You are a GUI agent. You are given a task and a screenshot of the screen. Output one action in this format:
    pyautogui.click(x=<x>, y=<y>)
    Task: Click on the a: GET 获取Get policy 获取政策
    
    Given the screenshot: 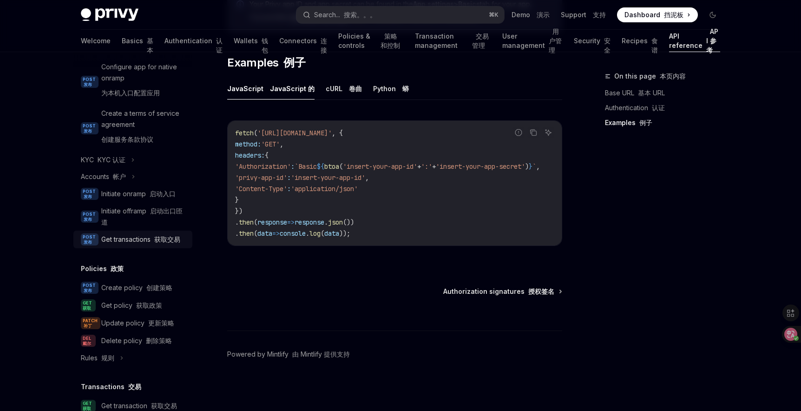 What is the action you would take?
    pyautogui.click(x=133, y=305)
    